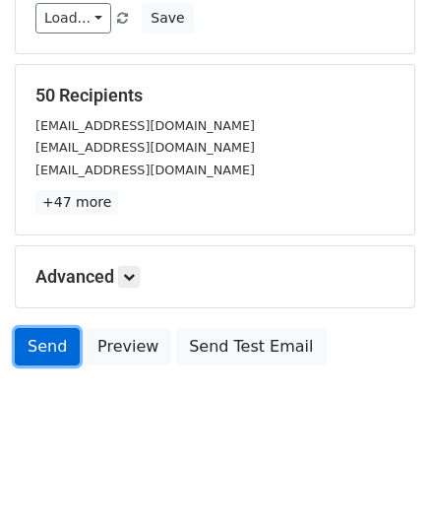 This screenshot has width=430, height=529. Describe the element at coordinates (77, 202) in the screenshot. I see `a: +47 more` at that location.